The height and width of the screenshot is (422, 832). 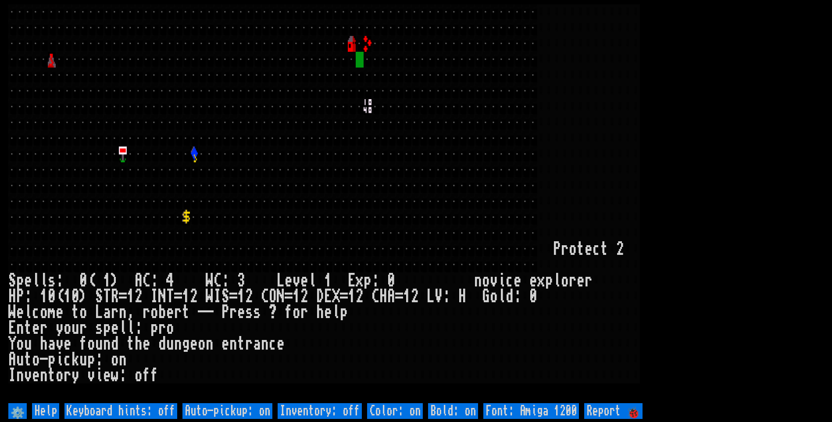 What do you see at coordinates (115, 296) in the screenshot?
I see `div: R` at bounding box center [115, 296].